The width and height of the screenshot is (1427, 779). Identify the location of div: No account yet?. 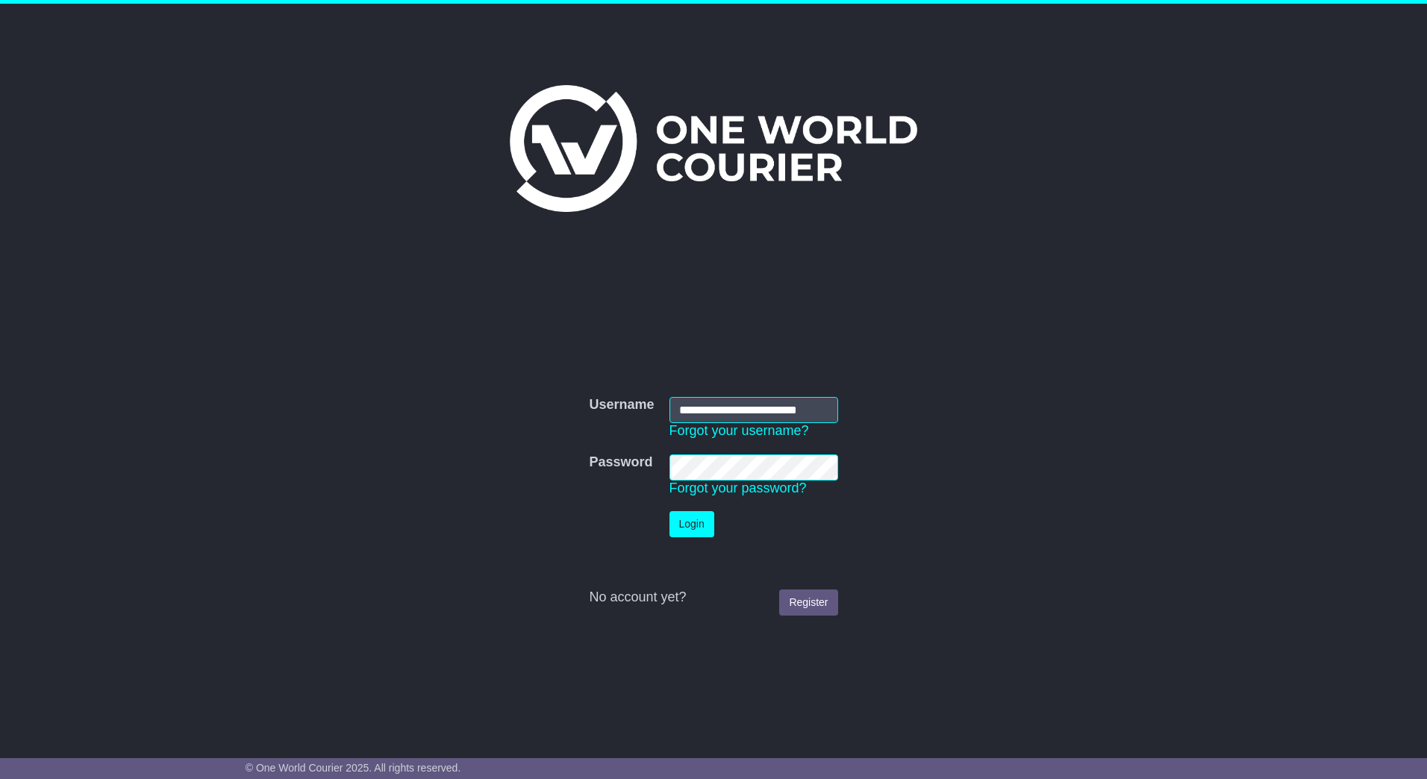
(713, 598).